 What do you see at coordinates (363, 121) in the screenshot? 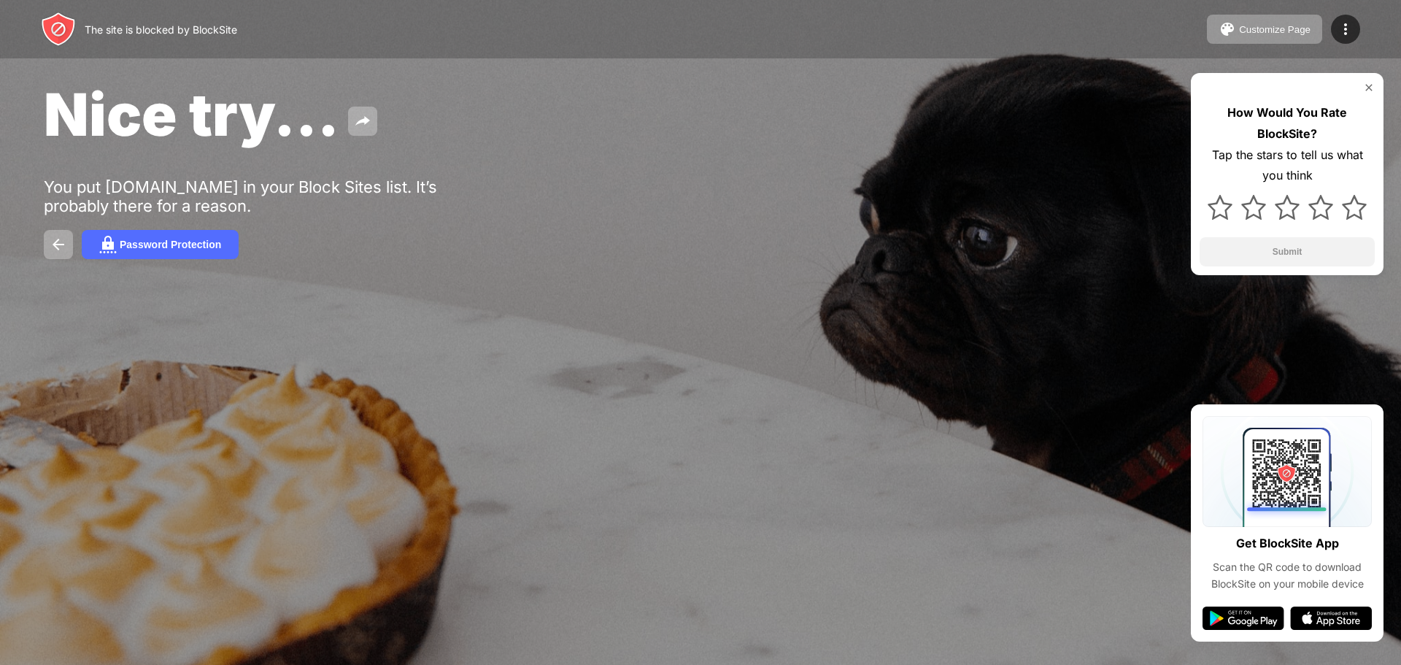
I see `img: share.svg` at bounding box center [363, 121].